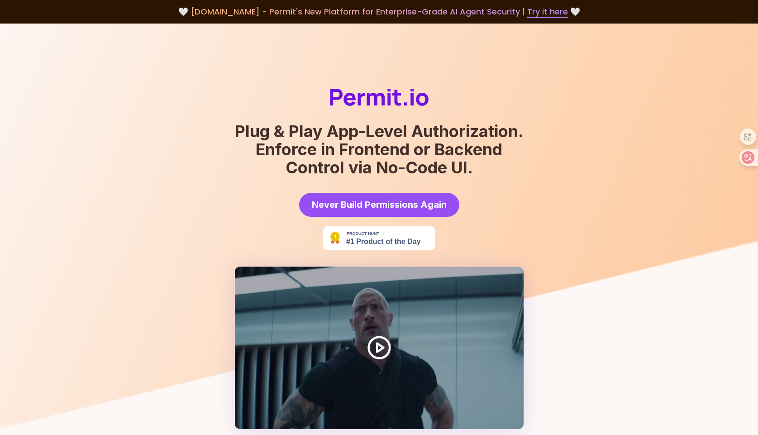  Describe the element at coordinates (379, 205) in the screenshot. I see `span: Never Build Permissions Again` at that location.